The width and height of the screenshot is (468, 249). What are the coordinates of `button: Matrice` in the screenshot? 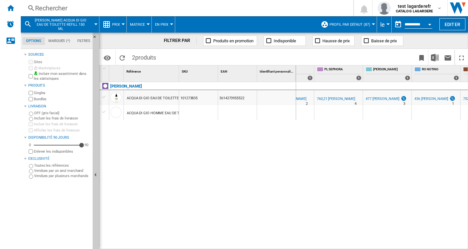 It's located at (139, 24).